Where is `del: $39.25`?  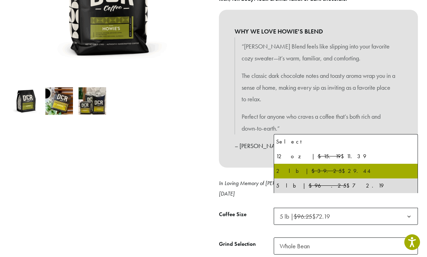 del: $39.25 is located at coordinates (327, 171).